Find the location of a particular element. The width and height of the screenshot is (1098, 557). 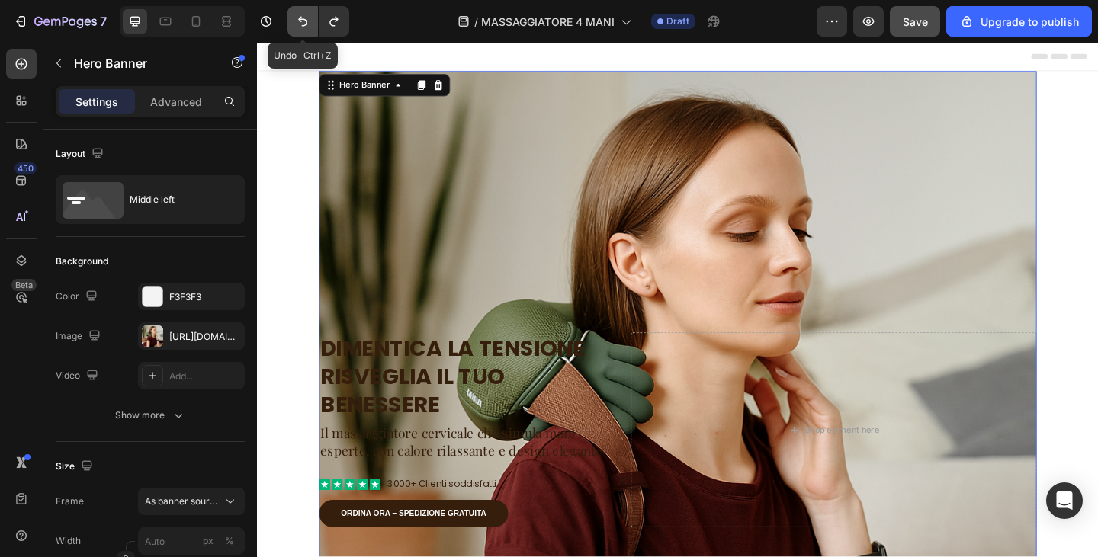

div: Drop element here is located at coordinates (637, 422).